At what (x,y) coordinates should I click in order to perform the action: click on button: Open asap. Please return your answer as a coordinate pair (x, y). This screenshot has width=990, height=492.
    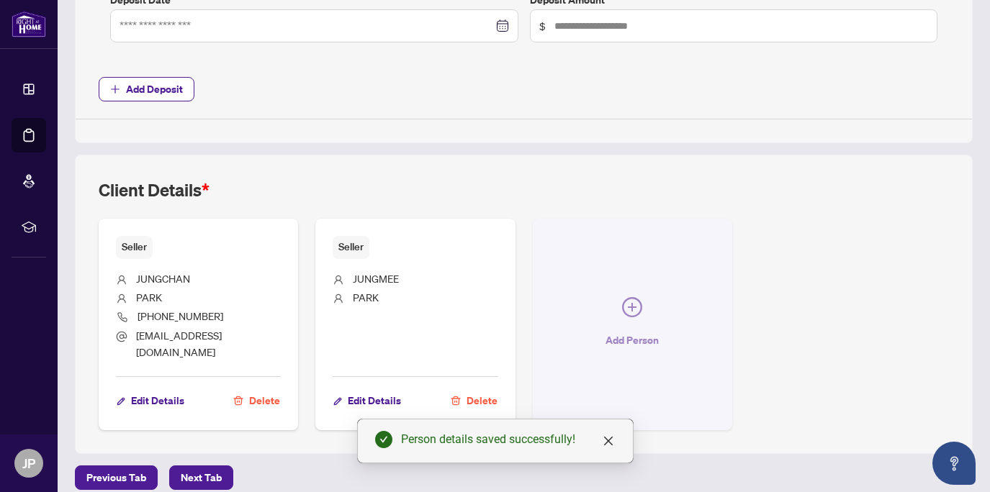
    Looking at the image, I should click on (954, 464).